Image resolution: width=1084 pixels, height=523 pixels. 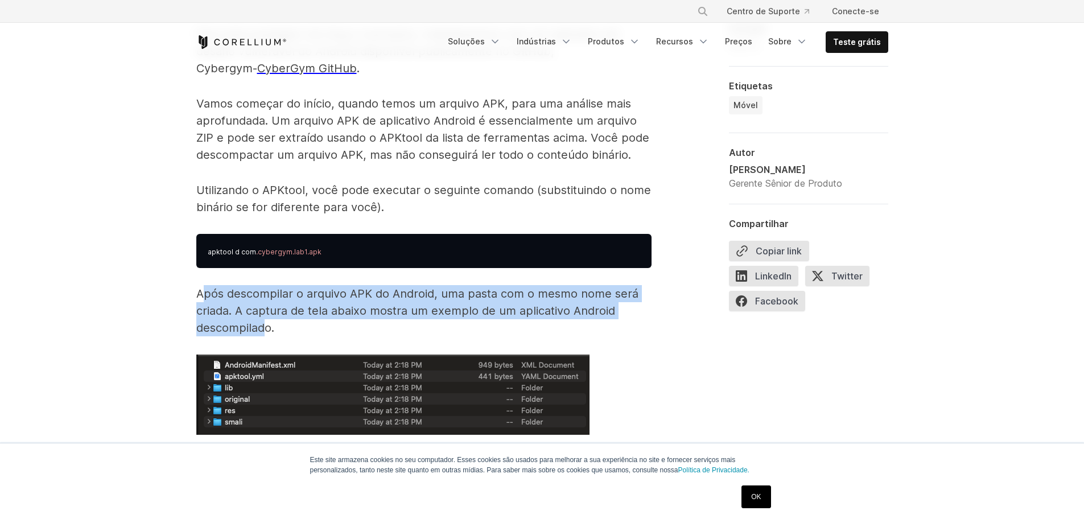 What do you see at coordinates (423, 129) in the screenshot?
I see `font: Vamos começar do início, quando temos um arquivo APK, para uma análise mais aprofundada. Um arqui...` at bounding box center [423, 129].